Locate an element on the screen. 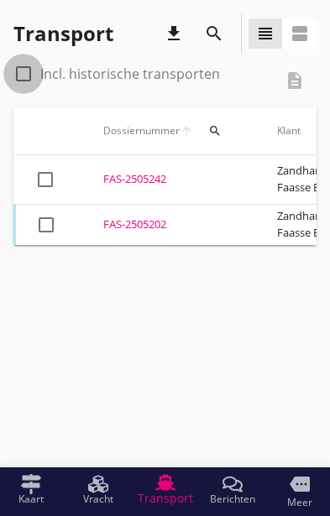 The height and width of the screenshot is (516, 330). a: Transport is located at coordinates (165, 490).